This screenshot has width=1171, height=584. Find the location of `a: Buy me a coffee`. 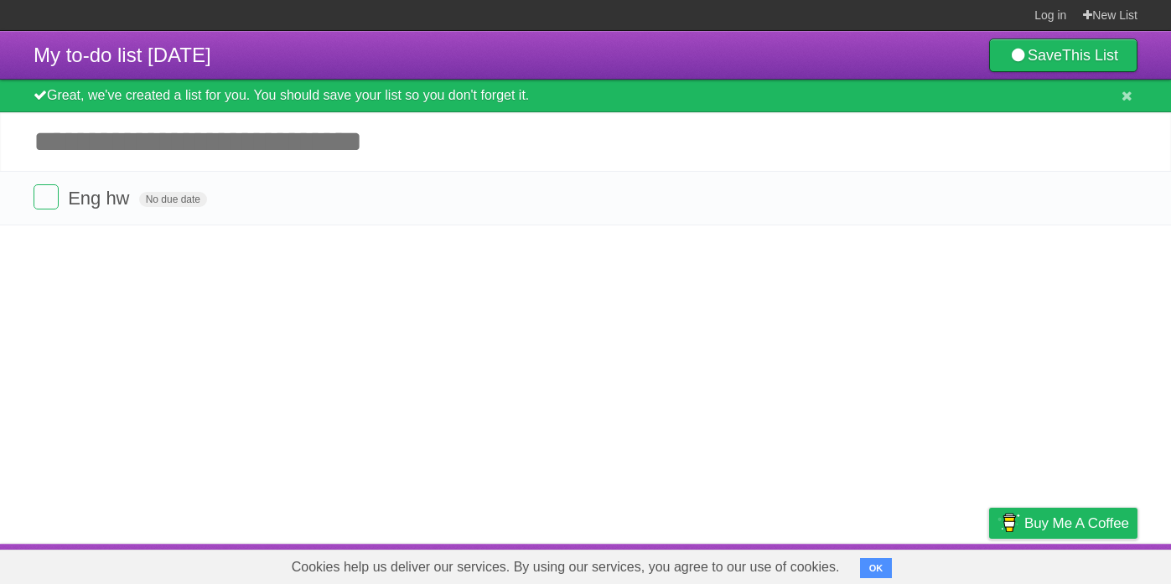

a: Buy me a coffee is located at coordinates (1063, 523).